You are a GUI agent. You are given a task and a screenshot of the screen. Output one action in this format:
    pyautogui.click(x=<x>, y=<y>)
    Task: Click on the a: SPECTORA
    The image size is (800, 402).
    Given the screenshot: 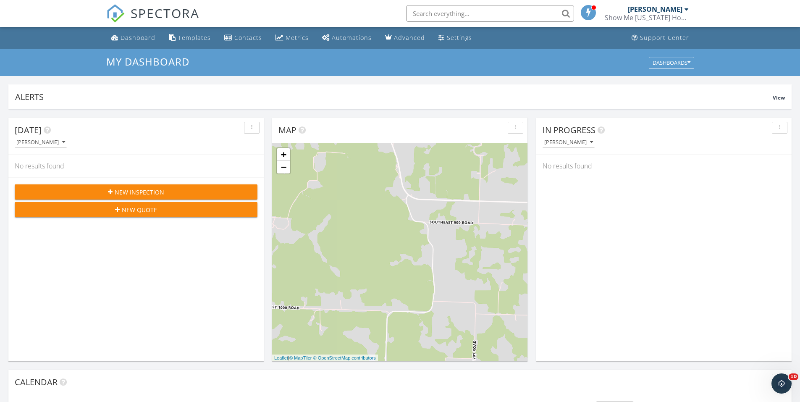 What is the action you would take?
    pyautogui.click(x=153, y=20)
    